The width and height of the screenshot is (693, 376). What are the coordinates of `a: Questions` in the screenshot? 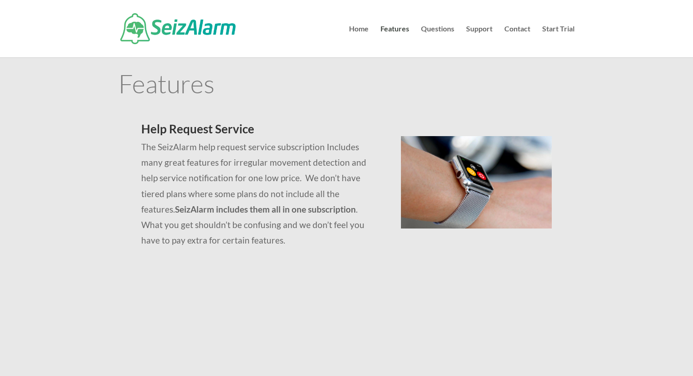 It's located at (437, 41).